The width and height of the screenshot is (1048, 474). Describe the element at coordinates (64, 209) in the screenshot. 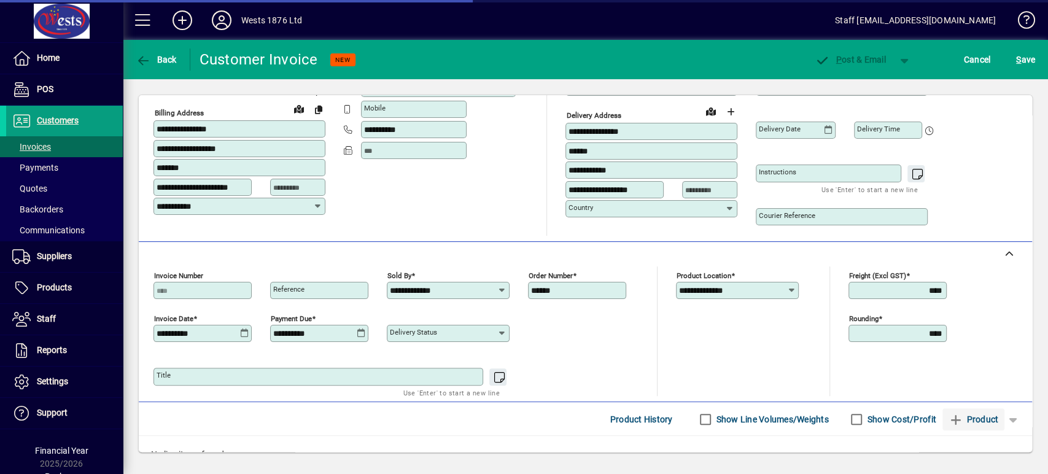

I see `a: Backorders` at that location.